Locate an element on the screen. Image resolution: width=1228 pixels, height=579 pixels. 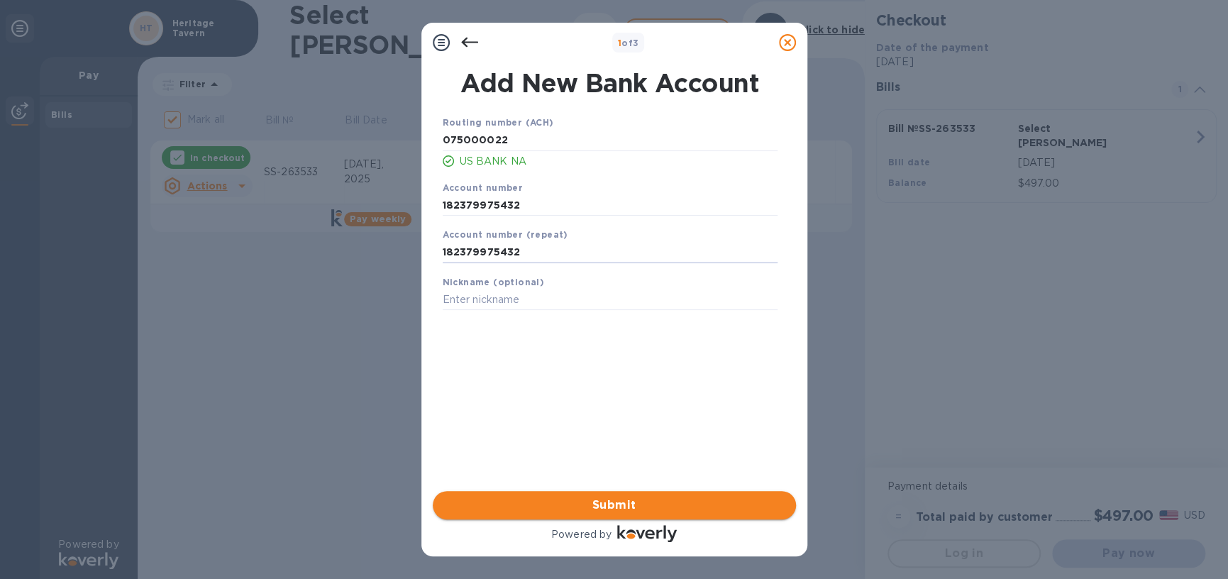
b: Routing number (ACH) is located at coordinates (498, 122).